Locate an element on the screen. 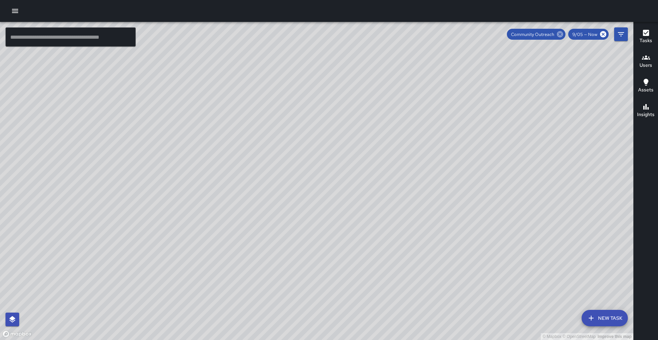  h6: Assets is located at coordinates (646, 90).